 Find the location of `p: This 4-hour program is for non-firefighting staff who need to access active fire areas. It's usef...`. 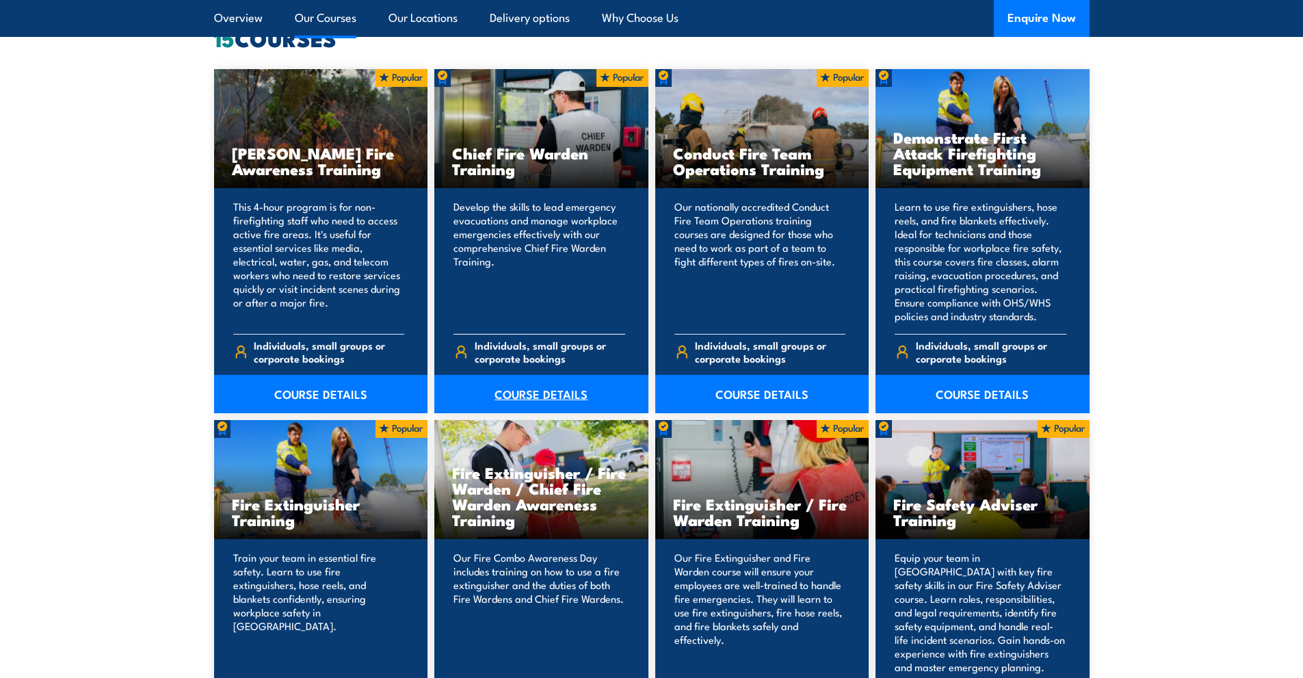

p: This 4-hour program is for non-firefighting staff who need to access active fire areas. It's usef... is located at coordinates (319, 261).